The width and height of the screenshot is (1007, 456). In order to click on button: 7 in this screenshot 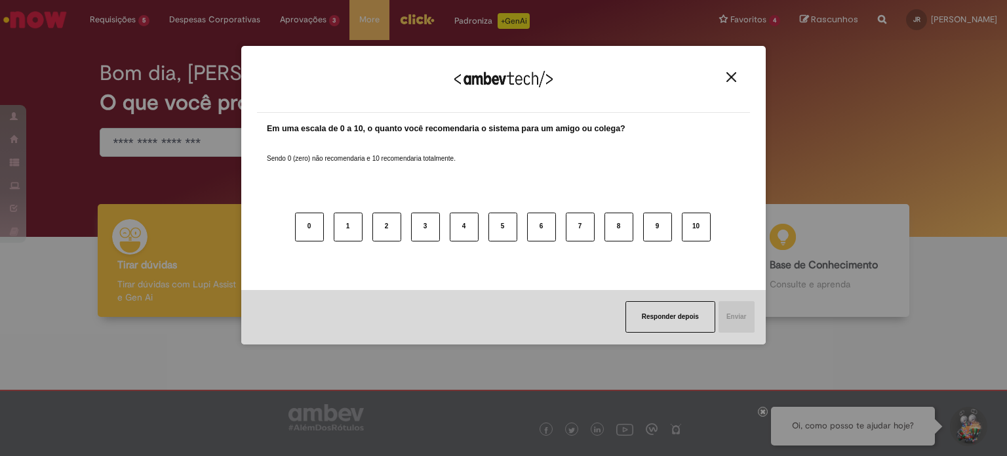, I will do `click(580, 227)`.